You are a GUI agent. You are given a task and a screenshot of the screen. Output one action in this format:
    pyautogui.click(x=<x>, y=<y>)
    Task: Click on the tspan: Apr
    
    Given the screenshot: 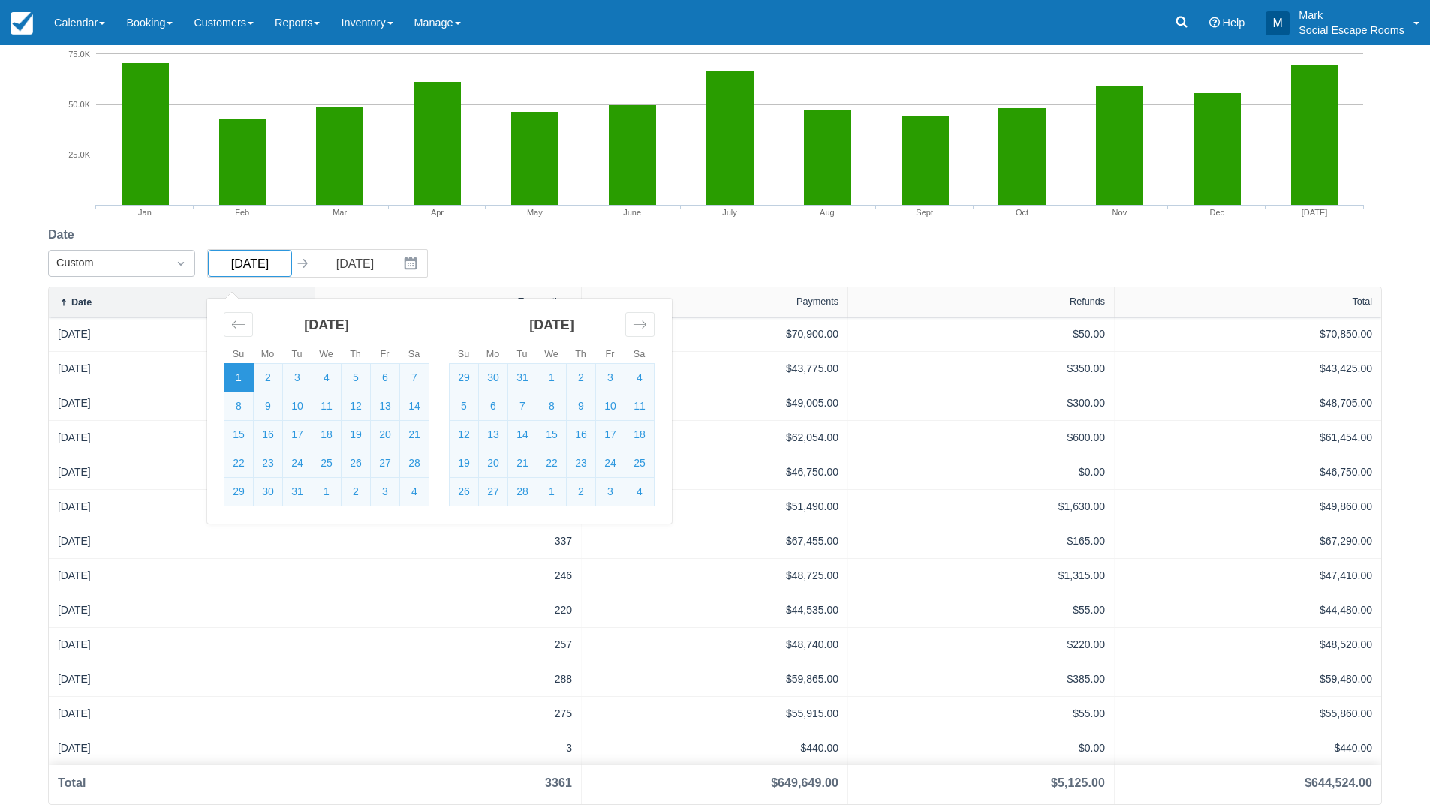 What is the action you would take?
    pyautogui.click(x=437, y=212)
    